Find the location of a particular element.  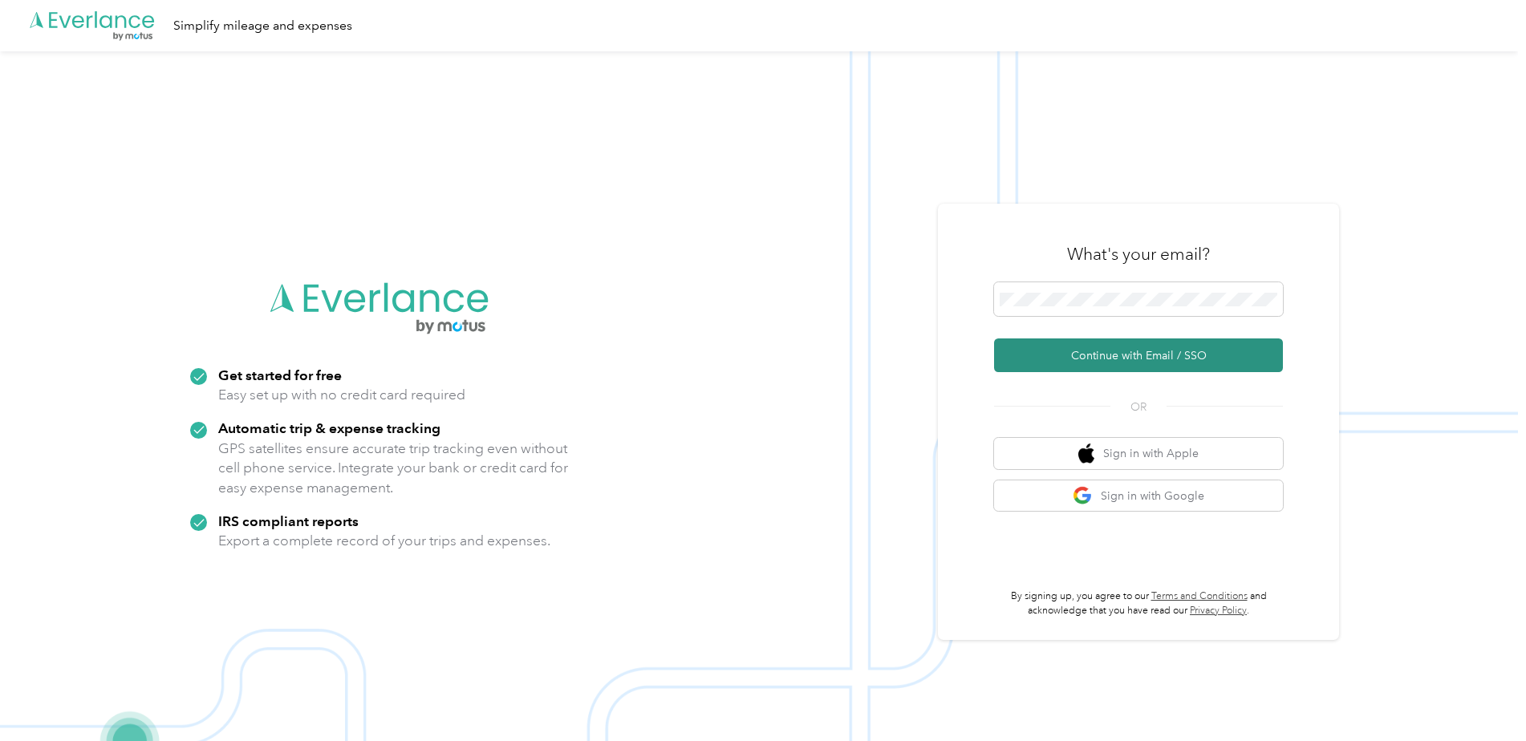

div: Simplify mileage and expenses is located at coordinates (262, 26).